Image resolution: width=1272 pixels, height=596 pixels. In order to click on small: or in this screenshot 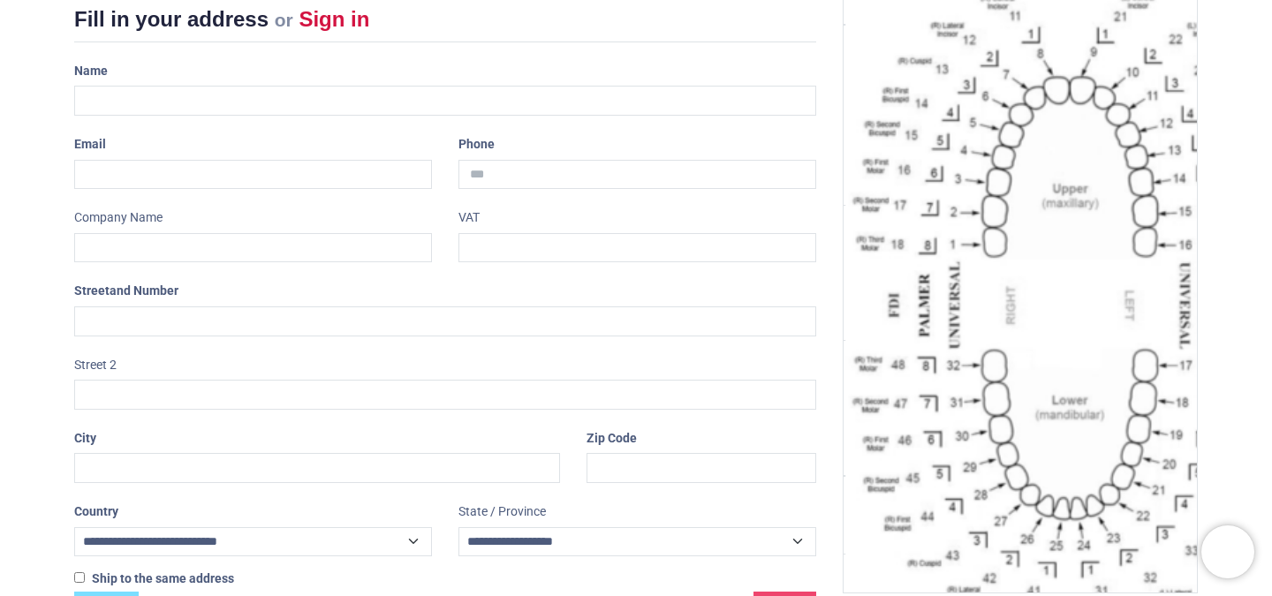, I will do `click(284, 19)`.